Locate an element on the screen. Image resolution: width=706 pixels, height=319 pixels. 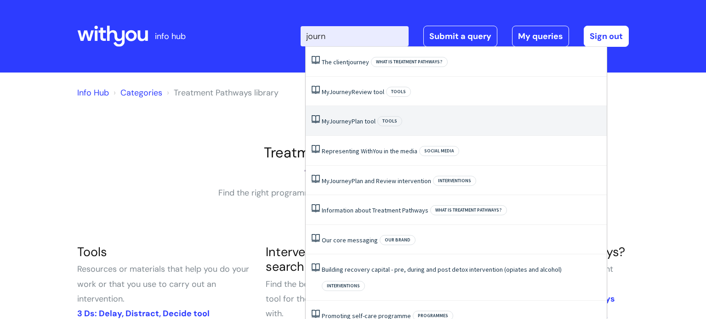
input: Search is located at coordinates (354, 36).